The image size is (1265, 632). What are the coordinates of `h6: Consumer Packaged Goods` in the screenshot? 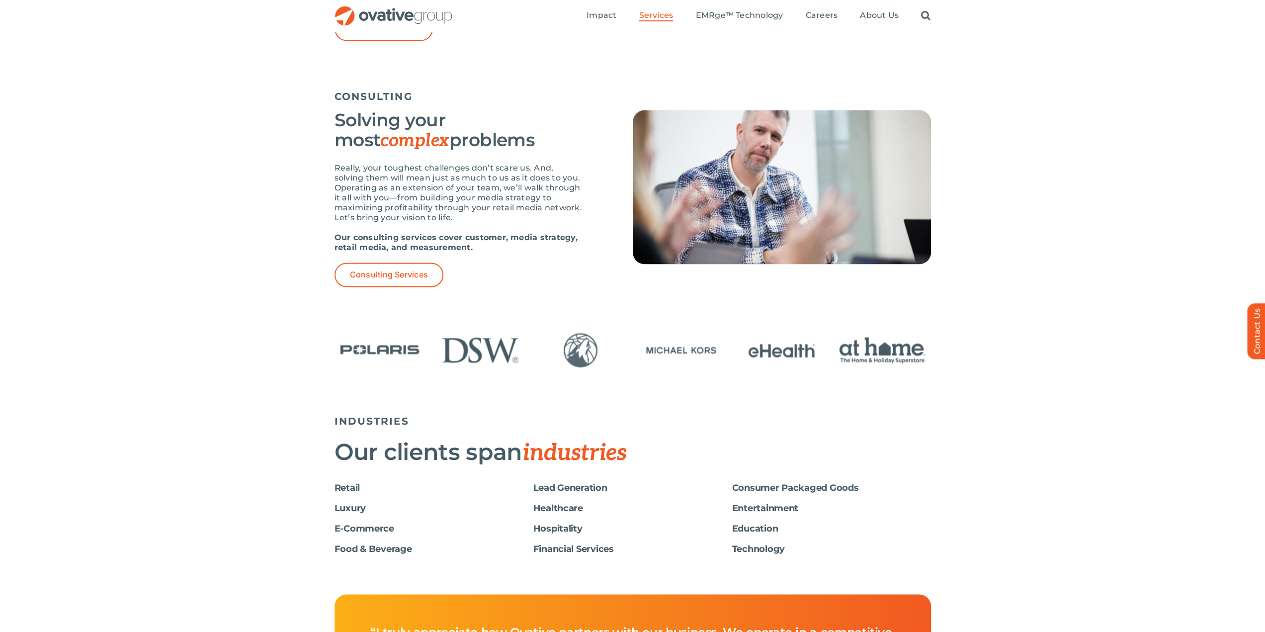 It's located at (832, 488).